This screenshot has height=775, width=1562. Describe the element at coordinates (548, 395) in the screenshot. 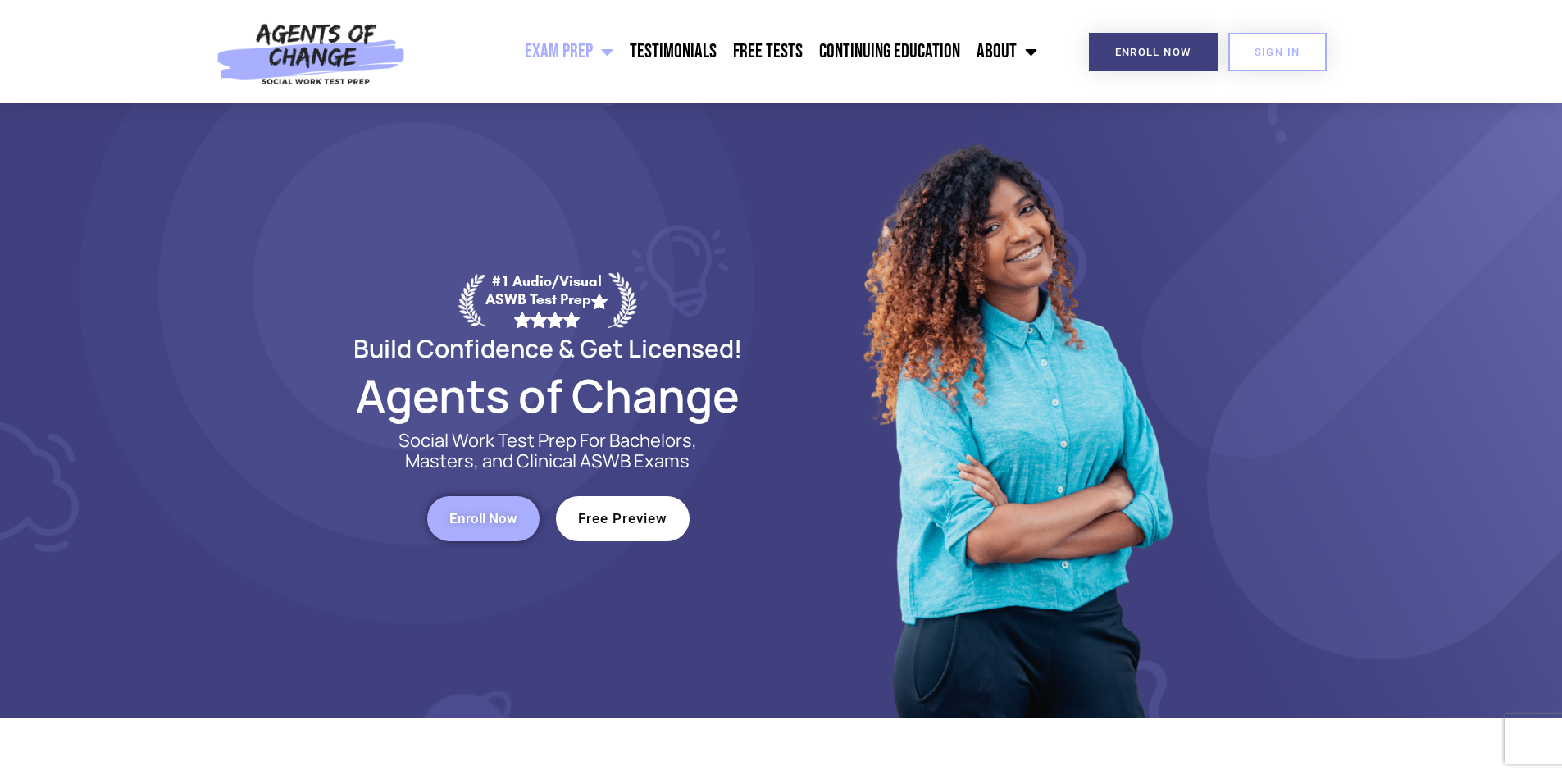

I see `h2: Agents of Change` at that location.